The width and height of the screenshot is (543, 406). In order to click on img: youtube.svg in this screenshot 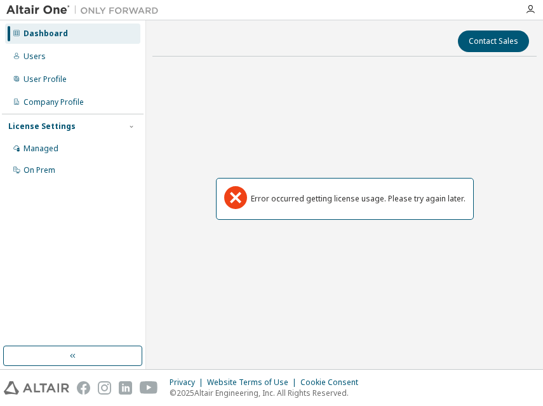, I will do `click(149, 387)`.